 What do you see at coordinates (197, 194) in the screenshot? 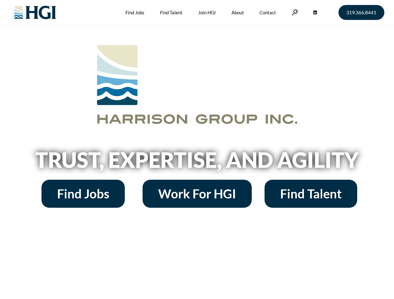
I see `span: Work For HGI` at bounding box center [197, 194].